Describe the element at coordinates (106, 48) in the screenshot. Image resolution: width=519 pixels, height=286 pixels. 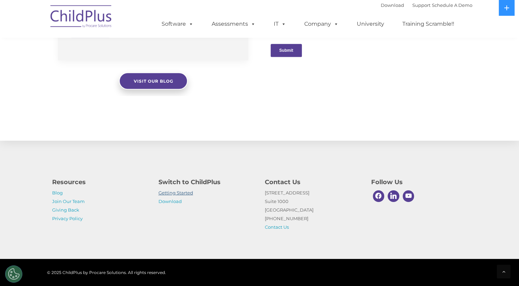
I see `span: Last name` at that location.